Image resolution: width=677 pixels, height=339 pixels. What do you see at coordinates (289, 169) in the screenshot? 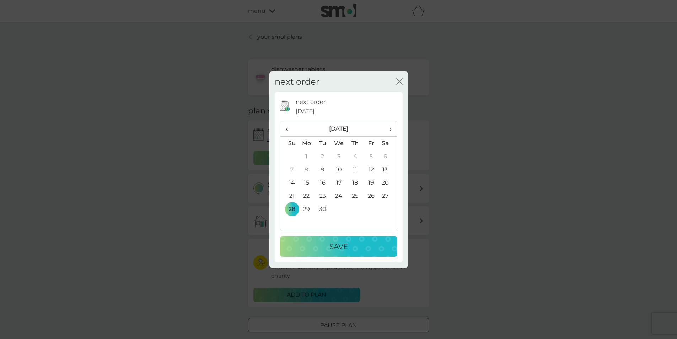
I see `td: 7` at bounding box center [289, 169].